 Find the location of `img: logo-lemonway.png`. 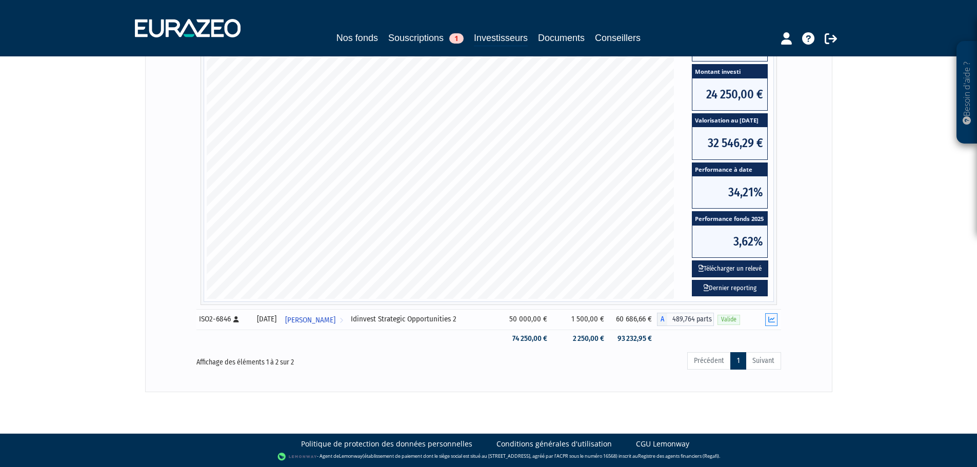

img: logo-lemonway.png is located at coordinates (297, 457).